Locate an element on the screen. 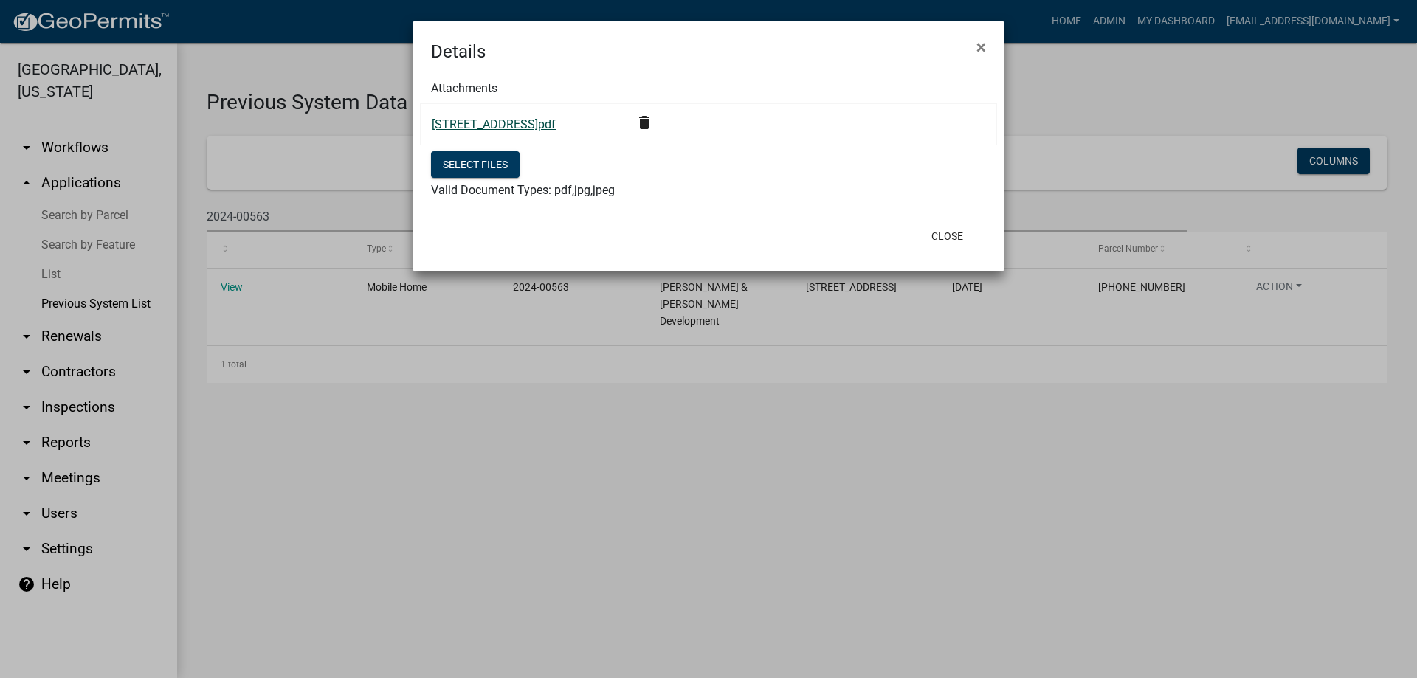 The image size is (1417, 678). i: delete is located at coordinates (644, 123).